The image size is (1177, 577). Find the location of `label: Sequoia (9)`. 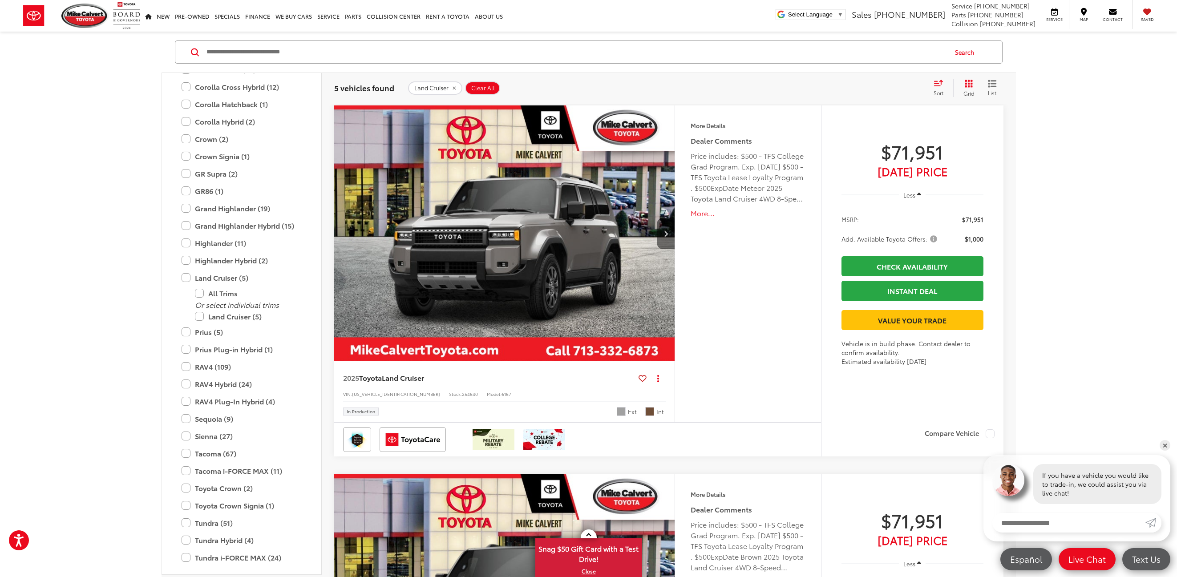

label: Sequoia (9) is located at coordinates (242, 419).